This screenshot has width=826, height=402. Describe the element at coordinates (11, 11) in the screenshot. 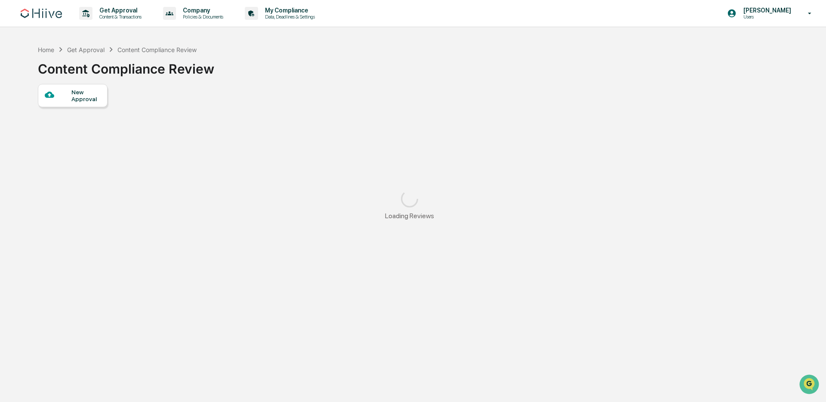

I see `img: f2157a4c-a0d3-4daa-907e-bb6f0de503a5-1751232295721` at that location.